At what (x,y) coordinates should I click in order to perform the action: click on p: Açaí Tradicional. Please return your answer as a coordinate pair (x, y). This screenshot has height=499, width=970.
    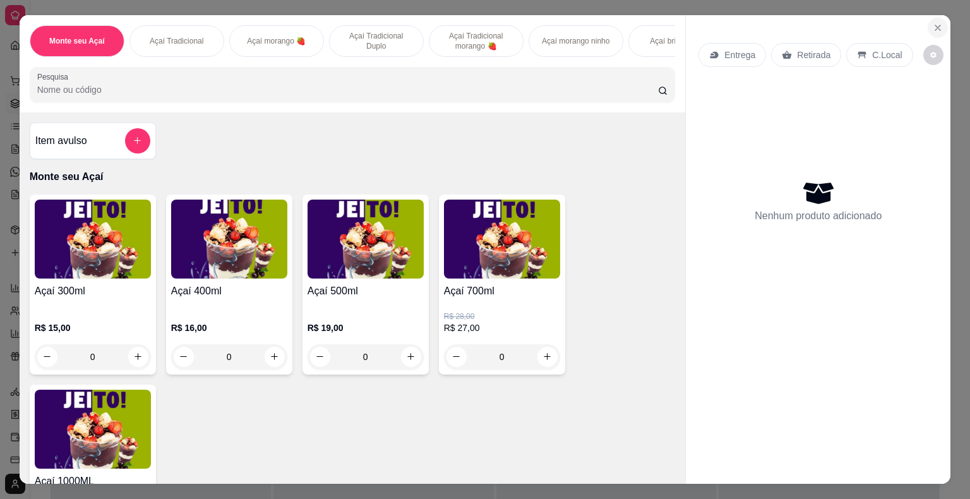
    Looking at the image, I should click on (176, 41).